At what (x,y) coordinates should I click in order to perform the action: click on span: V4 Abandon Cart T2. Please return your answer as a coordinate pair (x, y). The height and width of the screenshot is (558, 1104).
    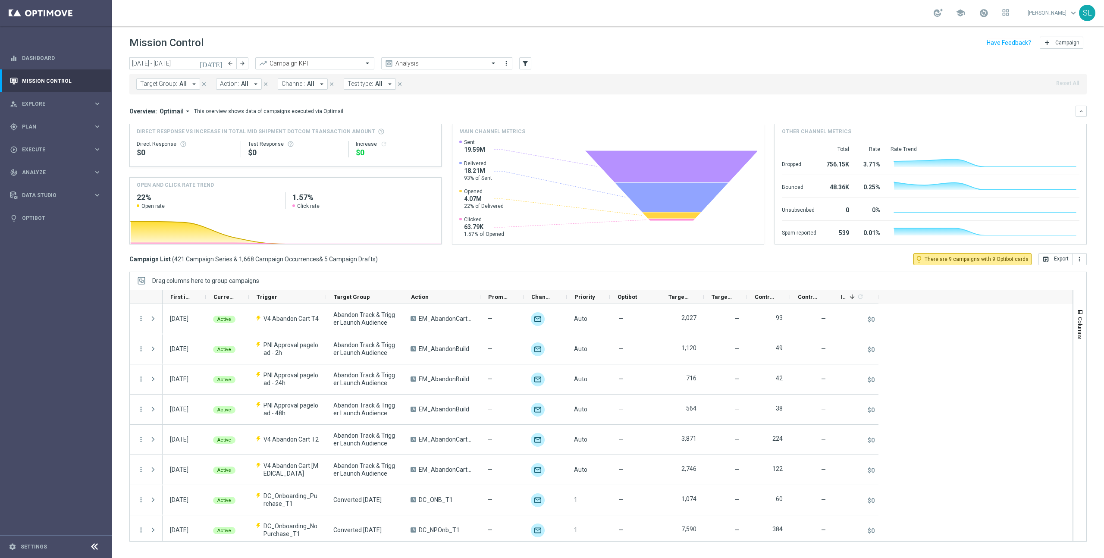
    Looking at the image, I should click on (291, 439).